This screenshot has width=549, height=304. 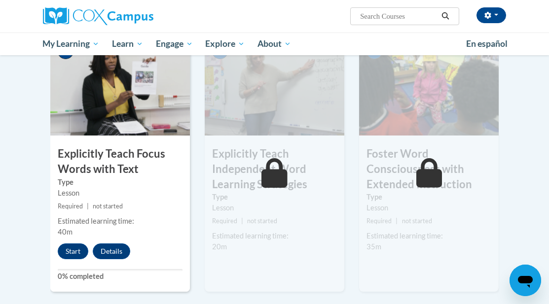 What do you see at coordinates (127, 44) in the screenshot?
I see `span: Learn` at bounding box center [127, 44].